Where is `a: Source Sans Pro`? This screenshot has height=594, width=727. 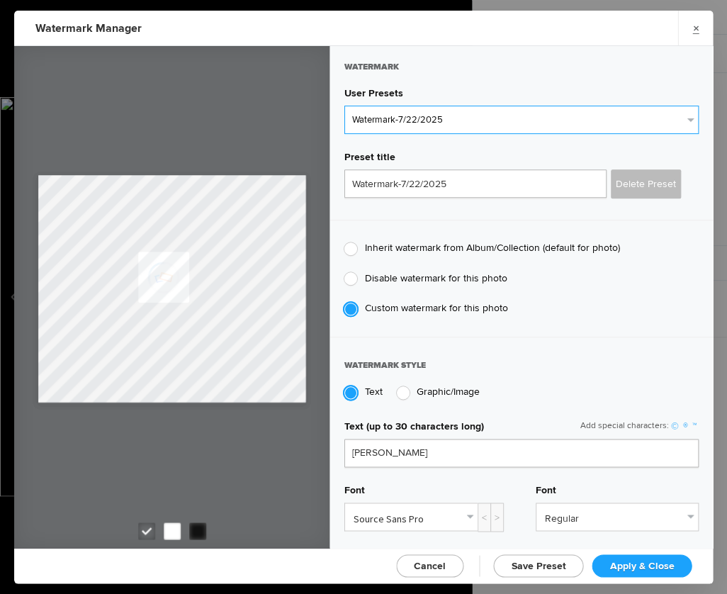 a: Source Sans Pro is located at coordinates (411, 517).